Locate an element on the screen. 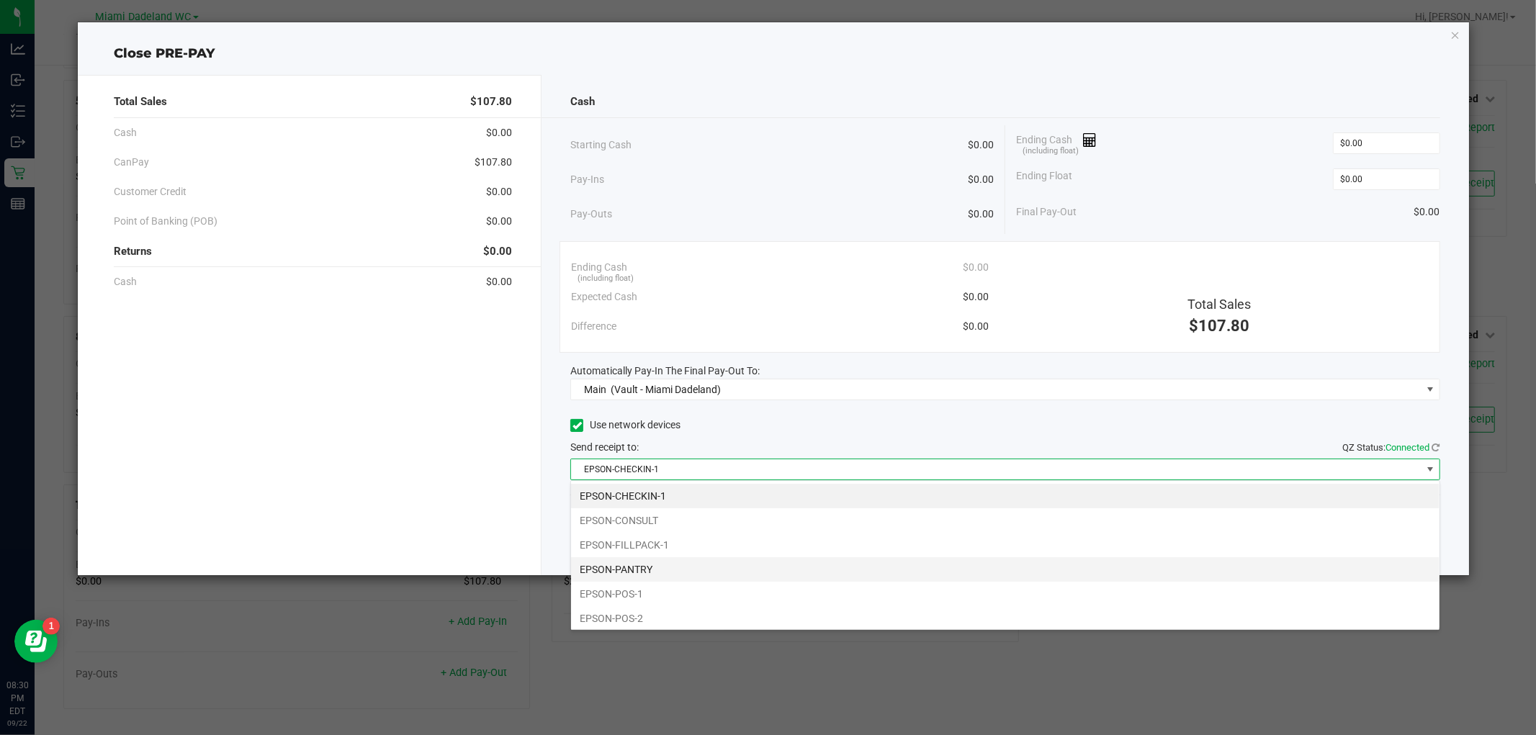 The image size is (1536, 735). span: QZ Status: is located at coordinates (1391, 447).